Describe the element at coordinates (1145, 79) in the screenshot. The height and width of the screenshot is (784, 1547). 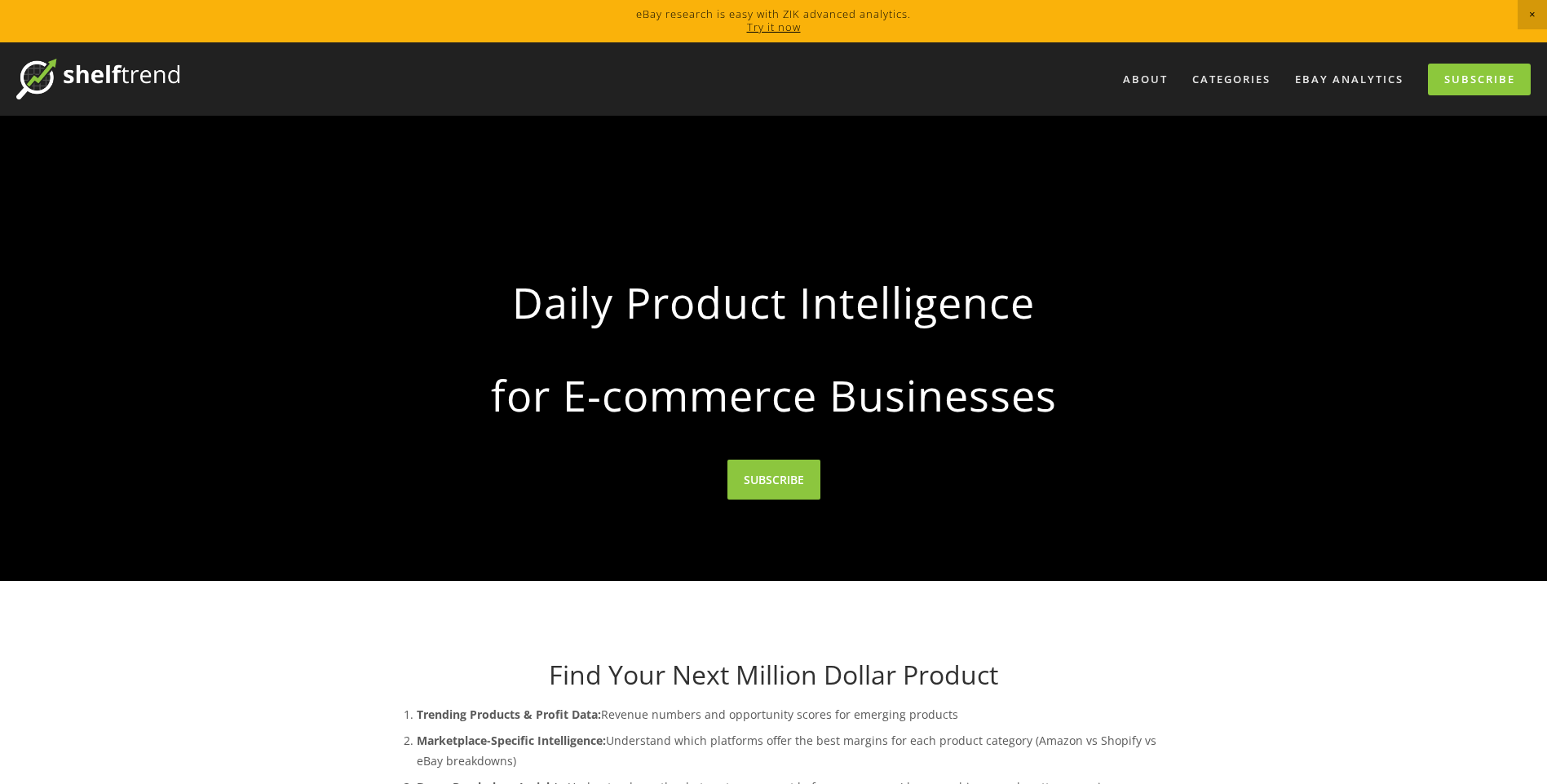
I see `a: About` at that location.